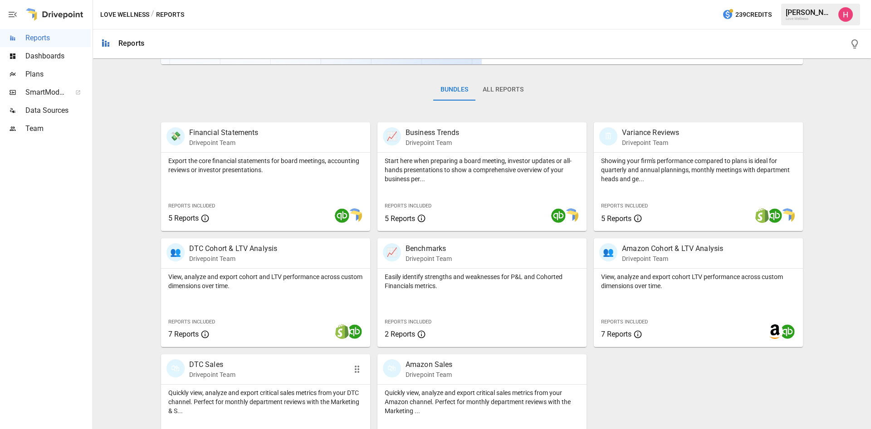 The height and width of the screenshot is (429, 871). I want to click on p: Amazon Sales, so click(429, 365).